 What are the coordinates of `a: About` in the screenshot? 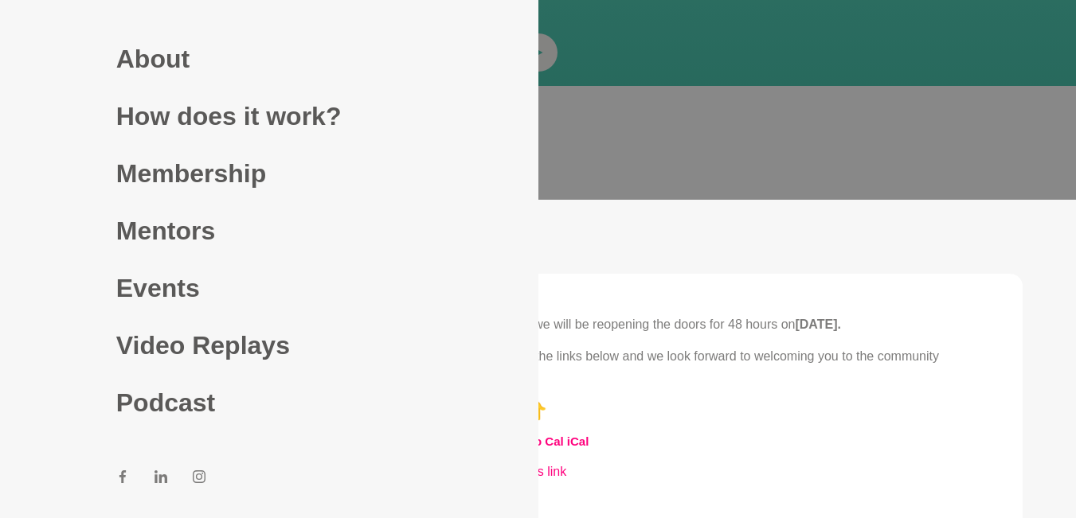 It's located at (269, 59).